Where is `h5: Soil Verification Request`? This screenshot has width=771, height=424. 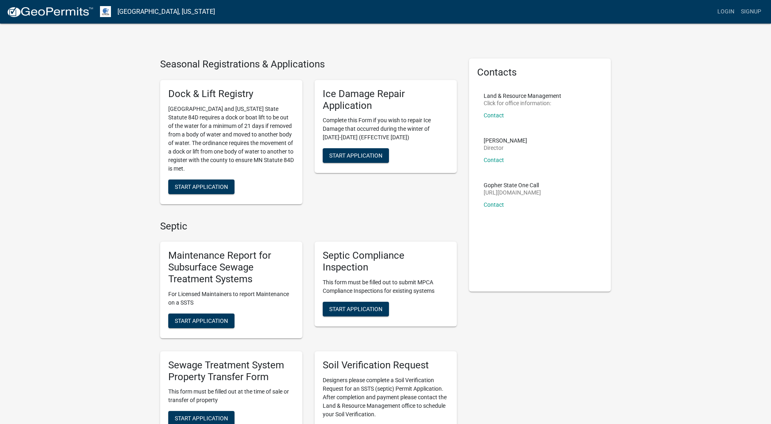
h5: Soil Verification Request is located at coordinates (386, 365).